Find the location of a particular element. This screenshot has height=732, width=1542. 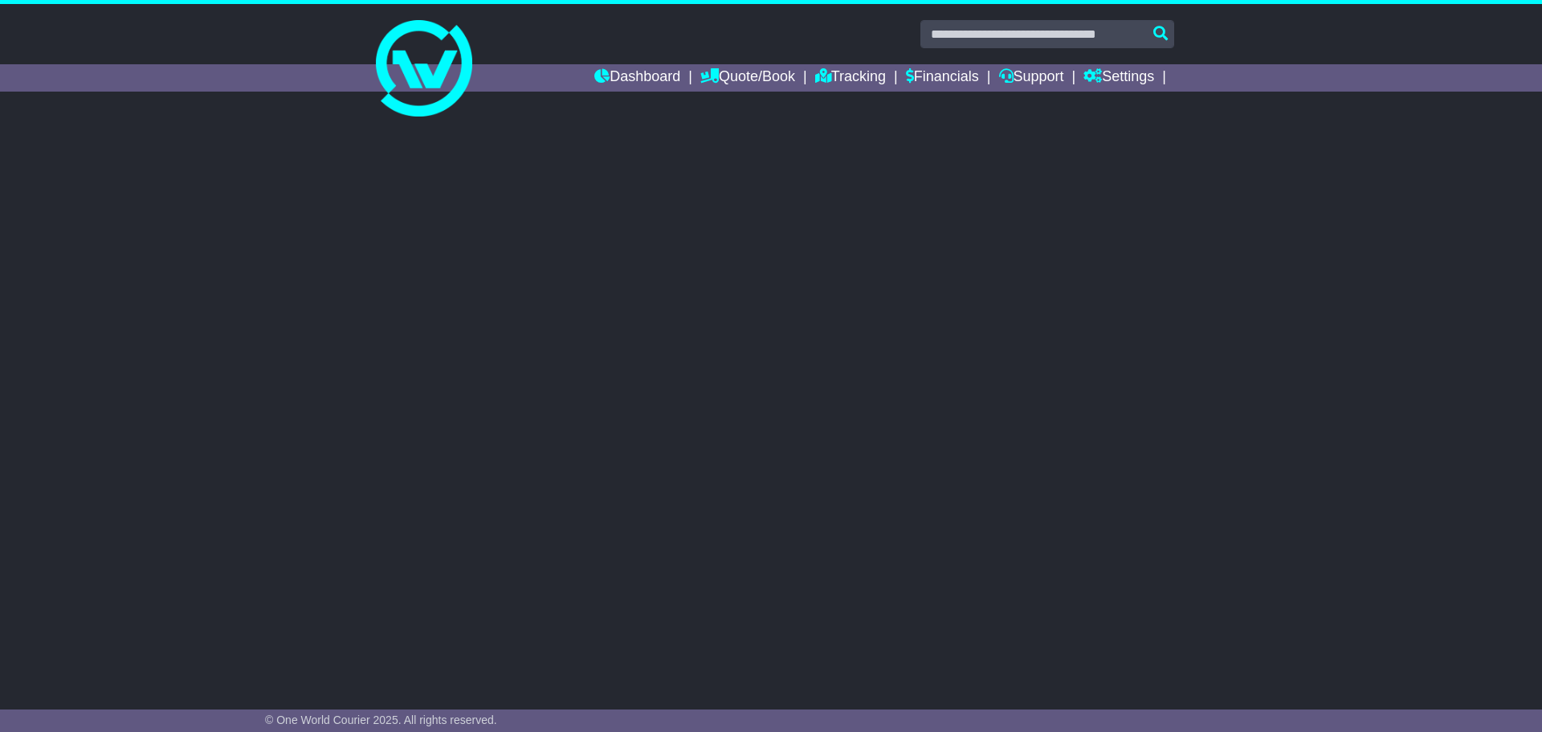

span: © One World Courier 2025. All rights reserved. is located at coordinates (381, 720).